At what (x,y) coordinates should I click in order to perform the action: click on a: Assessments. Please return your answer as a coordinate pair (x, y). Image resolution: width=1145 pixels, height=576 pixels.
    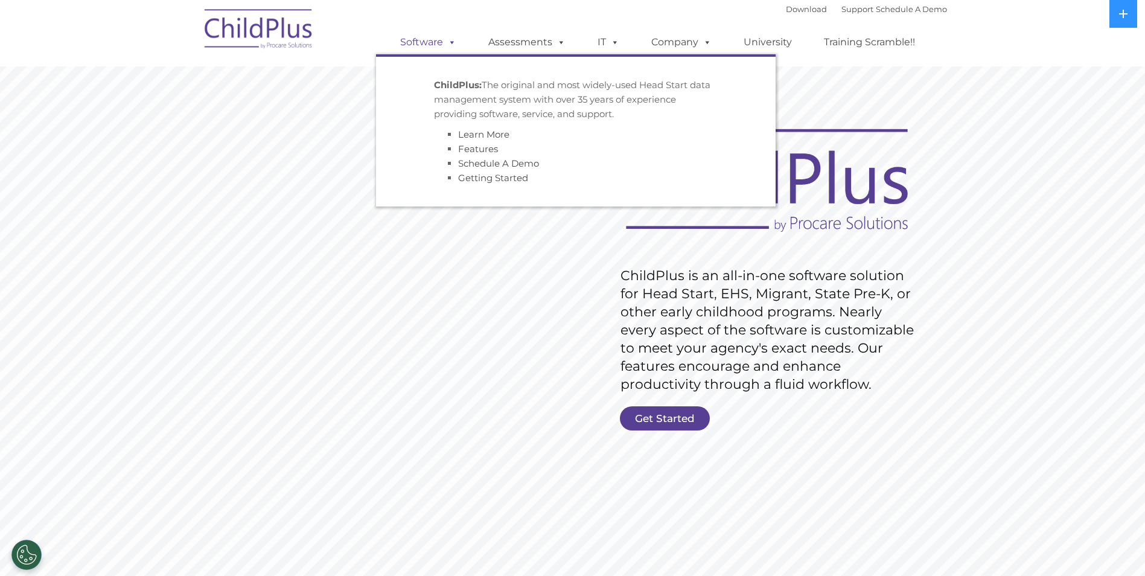
    Looking at the image, I should click on (527, 42).